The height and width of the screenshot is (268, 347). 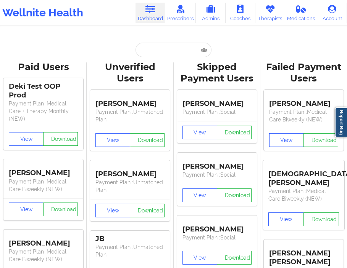 I want to click on a: Coaches, so click(x=240, y=13).